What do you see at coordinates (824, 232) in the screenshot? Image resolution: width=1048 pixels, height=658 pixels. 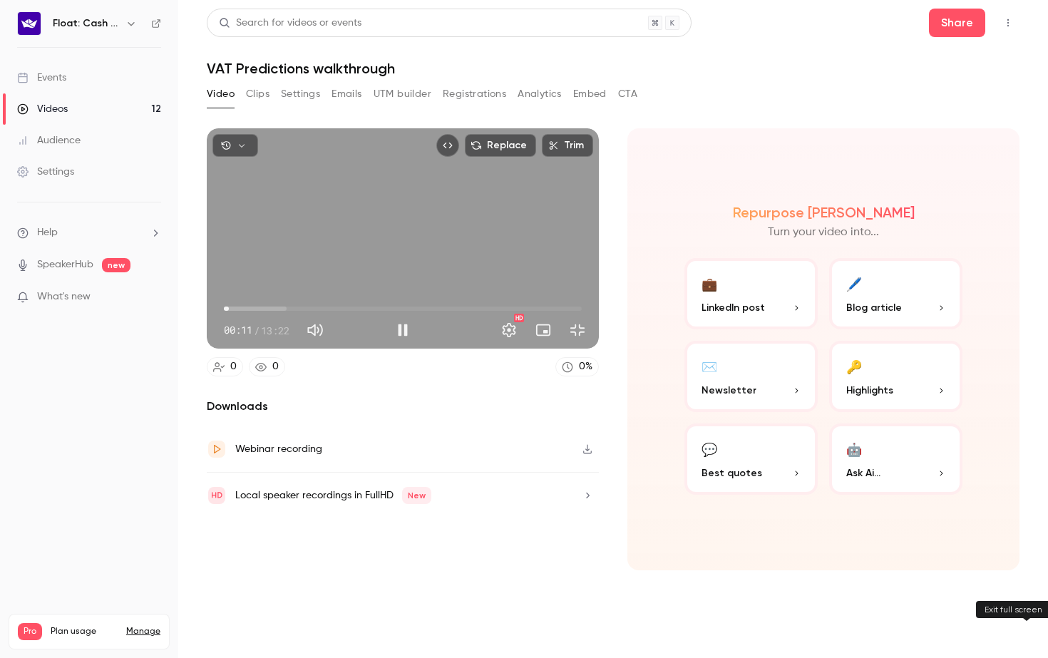 I see `p: Turn your video into...` at bounding box center [824, 232].